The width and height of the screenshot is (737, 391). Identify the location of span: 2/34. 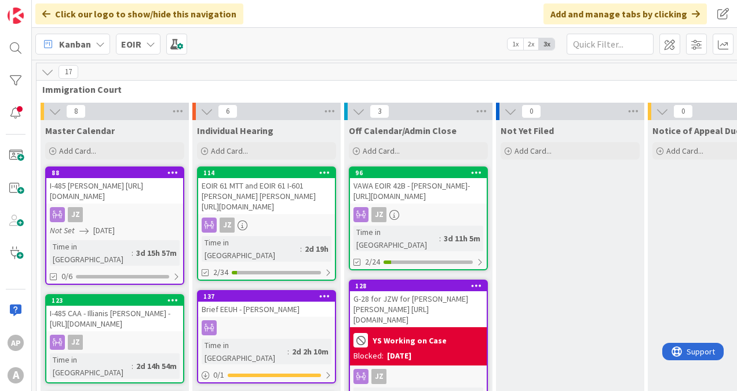
(221, 272).